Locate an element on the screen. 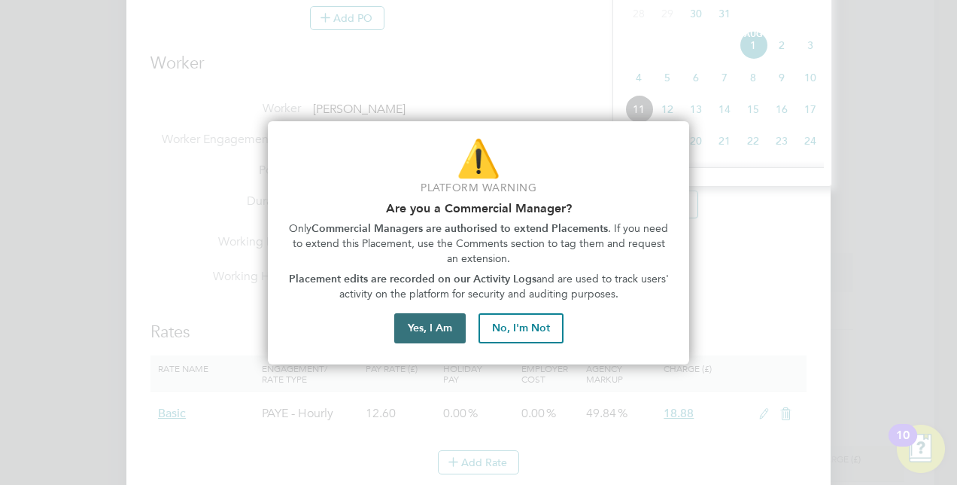 This screenshot has height=485, width=957. div: Are you part of the Commercial Team? is located at coordinates (479, 243).